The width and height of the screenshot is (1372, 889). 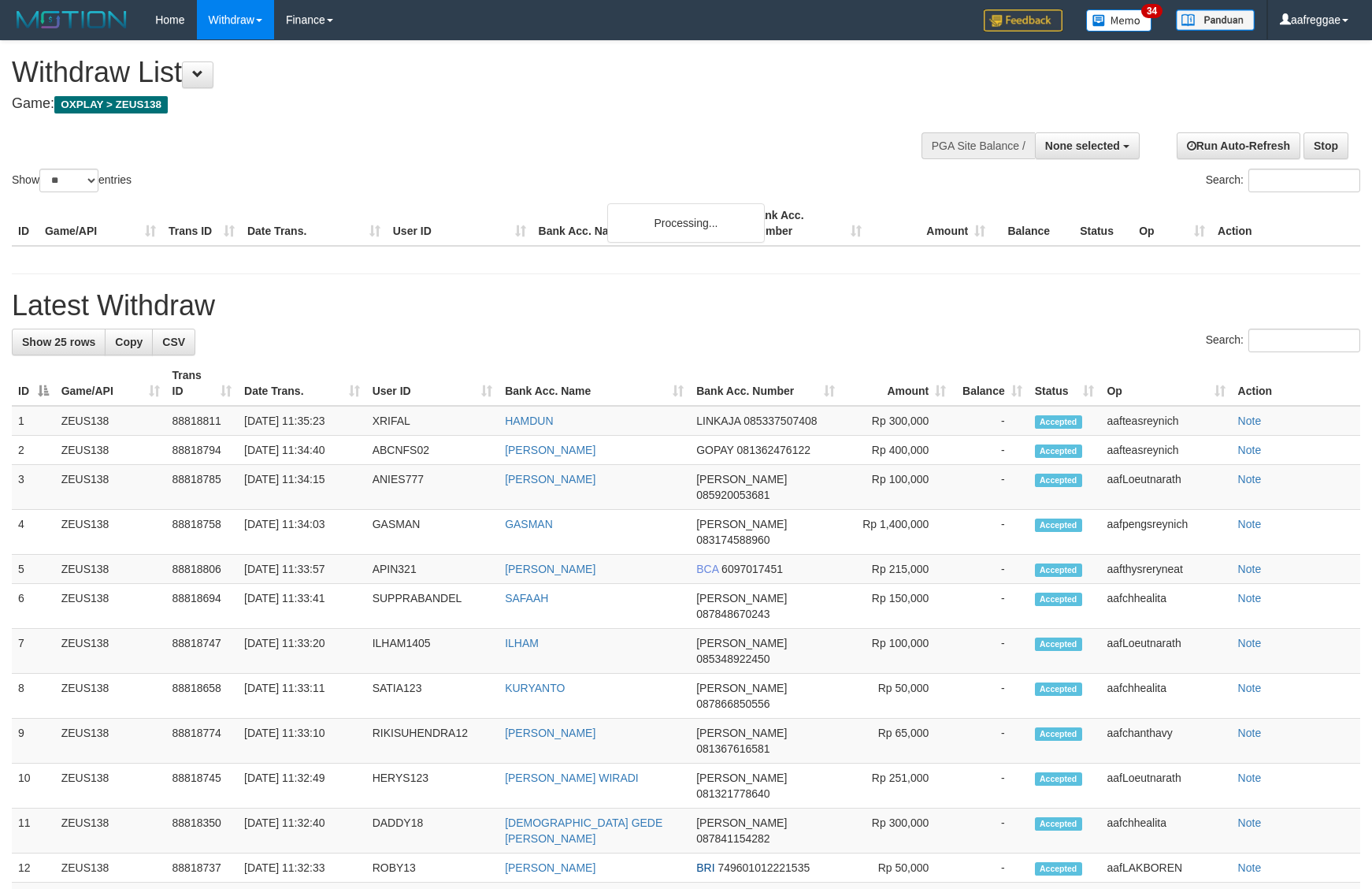 I want to click on th: User ID: activate to sort column ascending, so click(x=432, y=383).